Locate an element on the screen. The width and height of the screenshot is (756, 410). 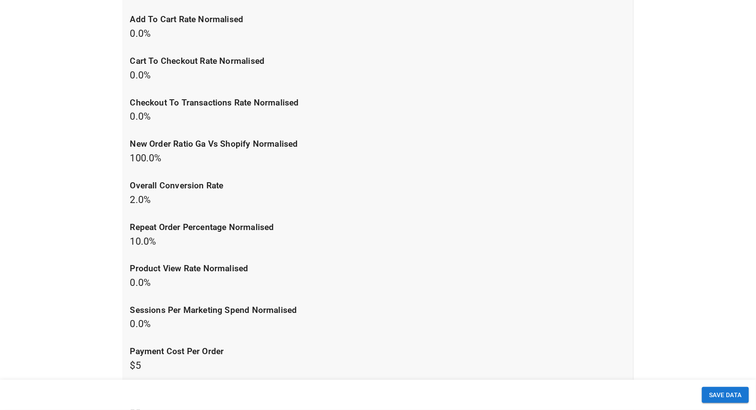
p: 100.0 % is located at coordinates (378, 151).